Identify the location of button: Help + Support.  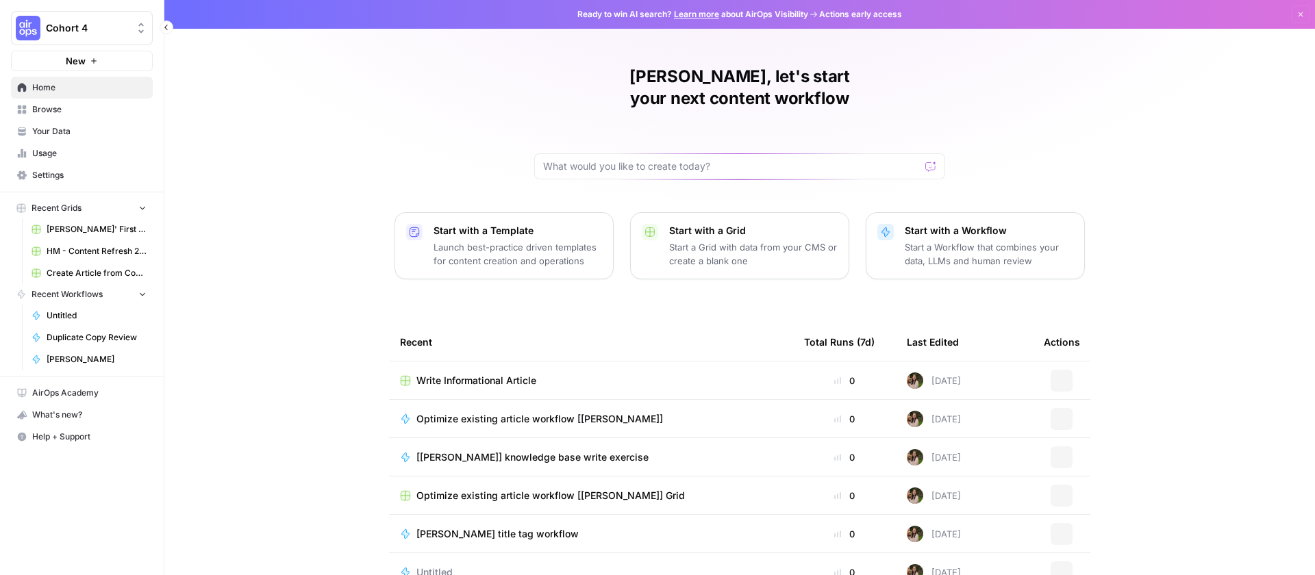
(82, 437).